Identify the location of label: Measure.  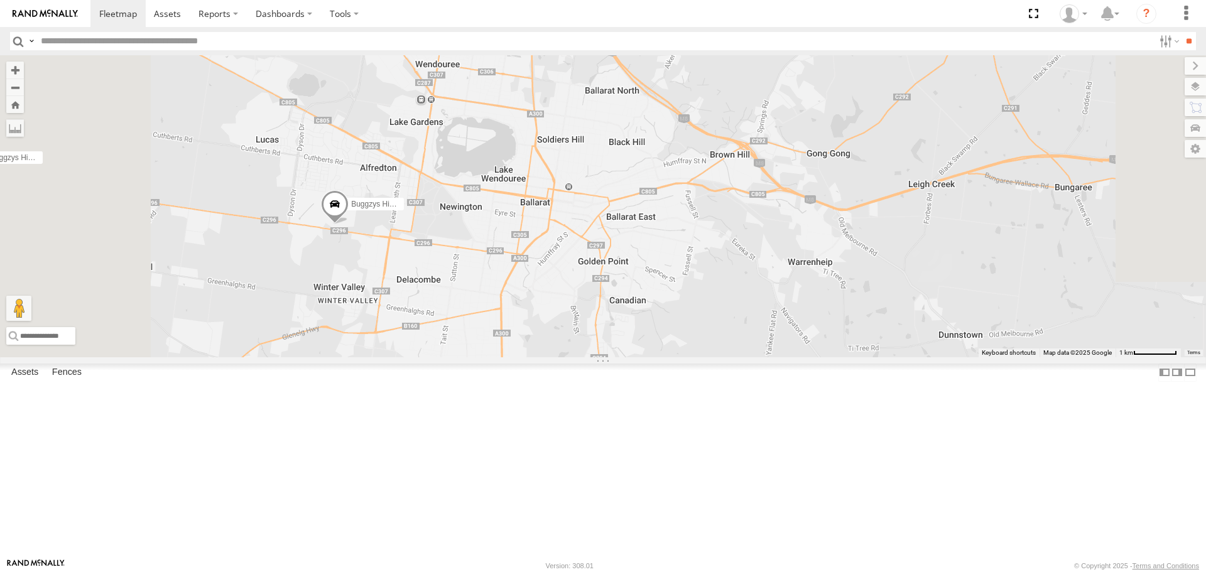
(15, 128).